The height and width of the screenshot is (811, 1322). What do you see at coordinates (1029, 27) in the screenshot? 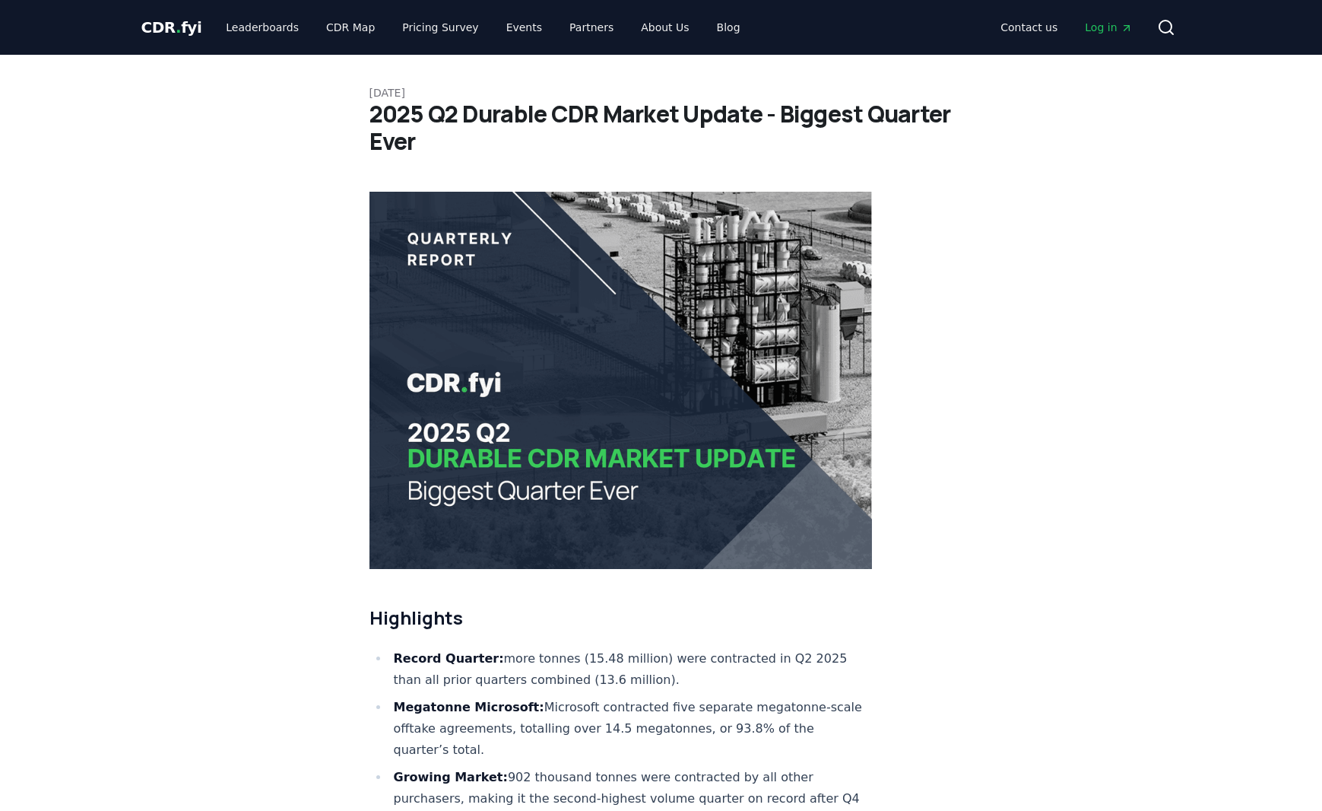
I see `a: Contact us` at bounding box center [1029, 27].